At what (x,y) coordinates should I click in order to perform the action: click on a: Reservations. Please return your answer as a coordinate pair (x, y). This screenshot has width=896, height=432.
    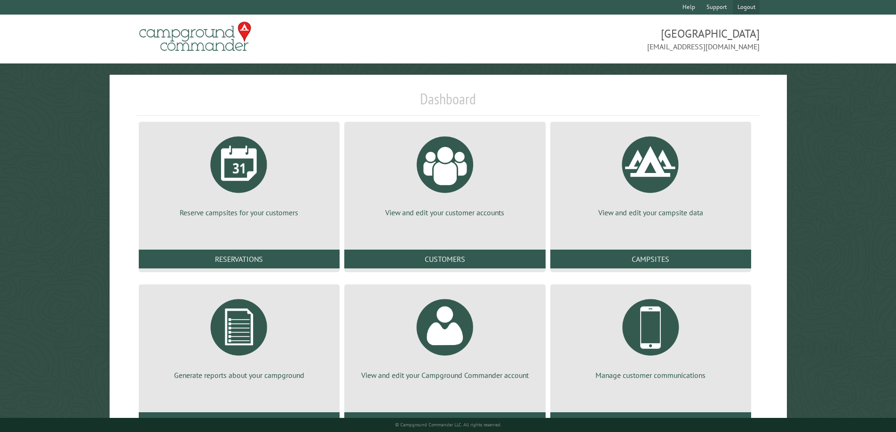
    Looking at the image, I should click on (239, 259).